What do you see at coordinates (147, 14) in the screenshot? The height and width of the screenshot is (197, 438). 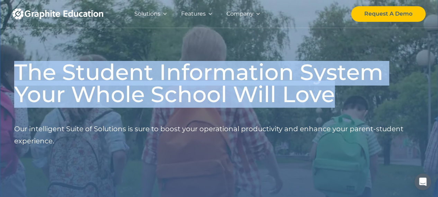 I see `div: Solutions` at bounding box center [147, 14].